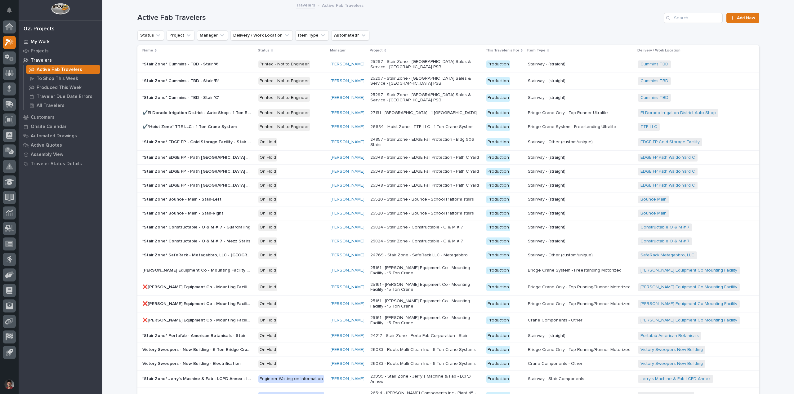  What do you see at coordinates (678, 113) in the screenshot?
I see `a: El Dorado Irrigation District Auto Shop` at bounding box center [678, 113].